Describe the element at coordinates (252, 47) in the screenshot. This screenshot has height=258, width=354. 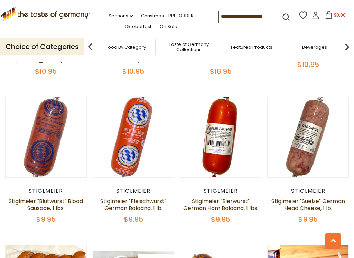
I see `a: Featured Products` at that location.